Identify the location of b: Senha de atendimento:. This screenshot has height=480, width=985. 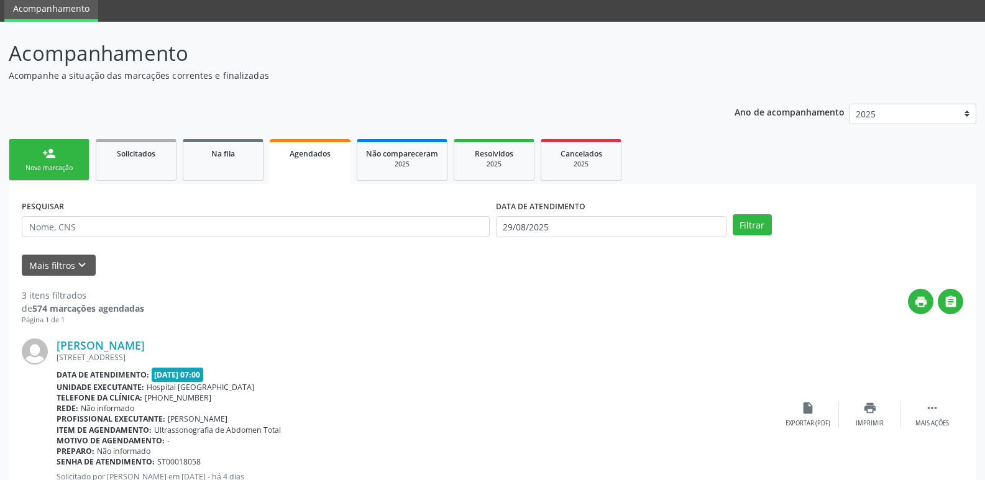
(106, 462).